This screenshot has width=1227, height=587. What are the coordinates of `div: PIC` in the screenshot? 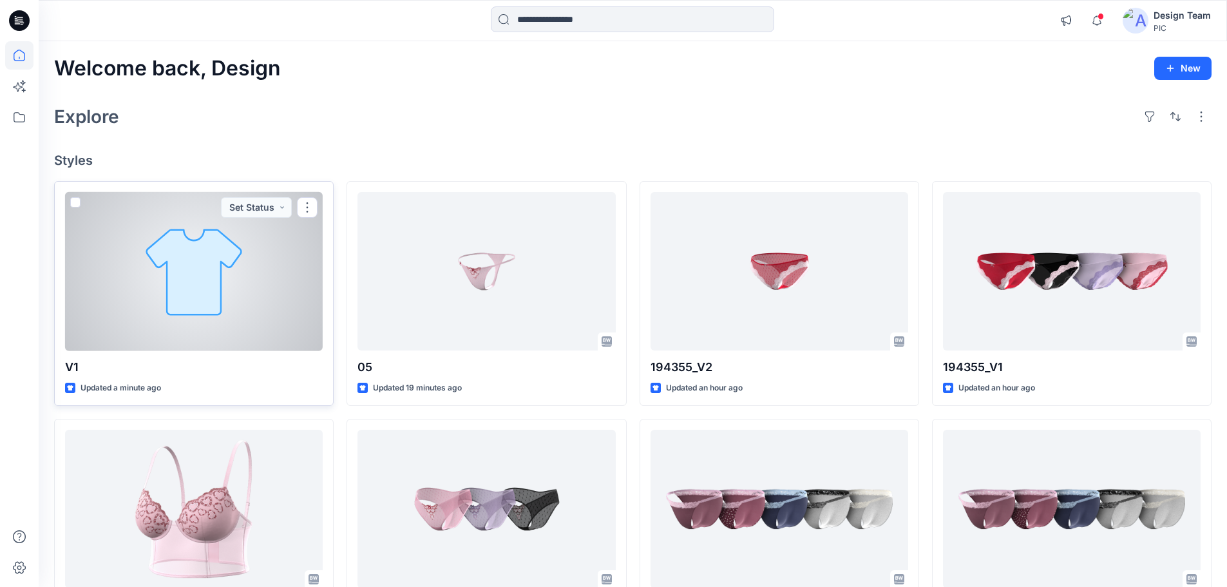 It's located at (1182, 28).